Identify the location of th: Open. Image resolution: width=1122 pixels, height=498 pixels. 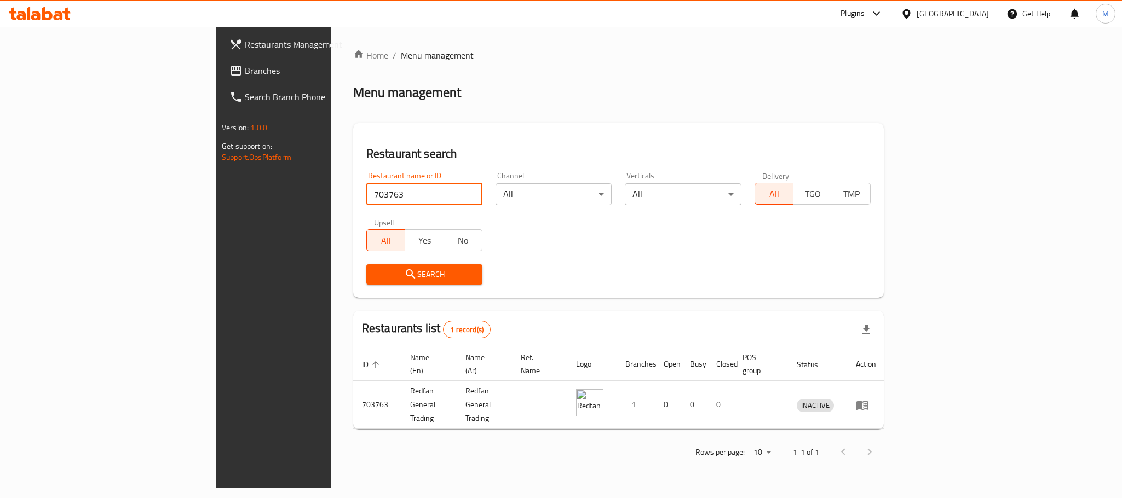
(668, 364).